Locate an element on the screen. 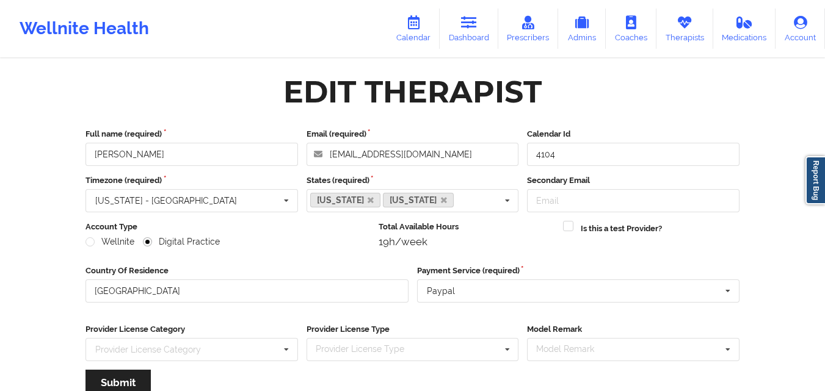 The image size is (825, 391). div: Provider License Category is located at coordinates (148, 350).